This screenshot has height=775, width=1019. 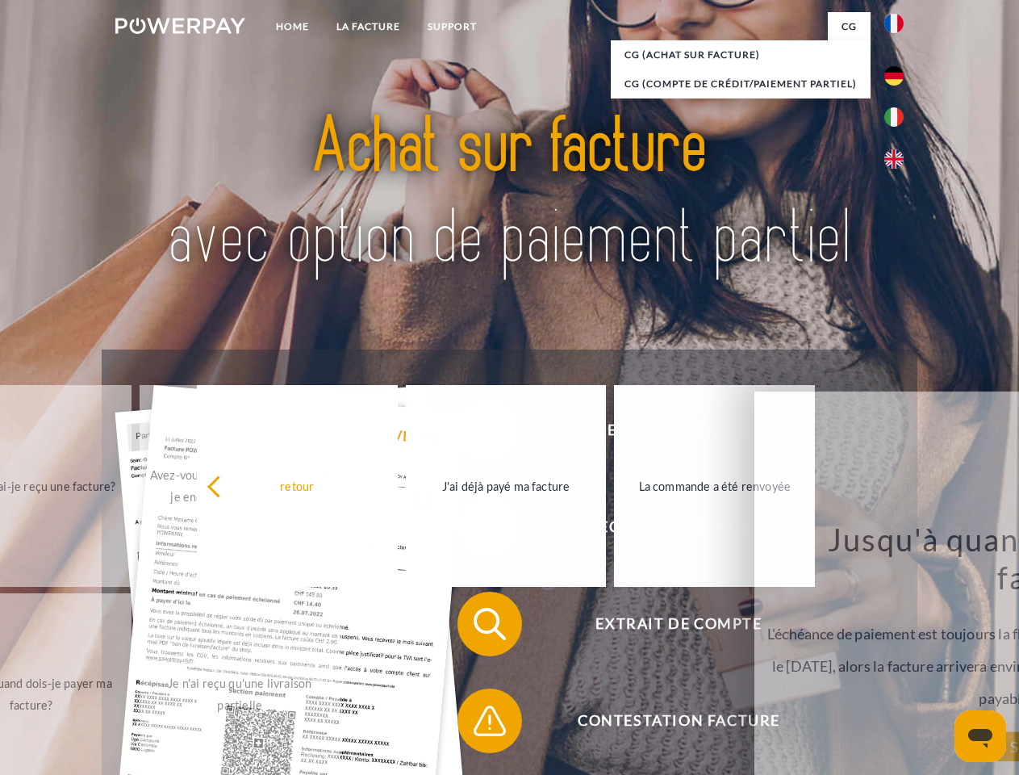 What do you see at coordinates (180, 26) in the screenshot?
I see `img: logo-powerpay-white.svg` at bounding box center [180, 26].